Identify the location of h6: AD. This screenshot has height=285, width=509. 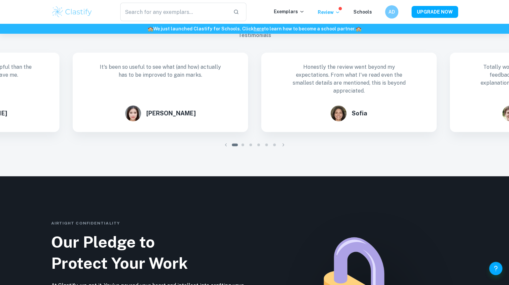
(391, 12).